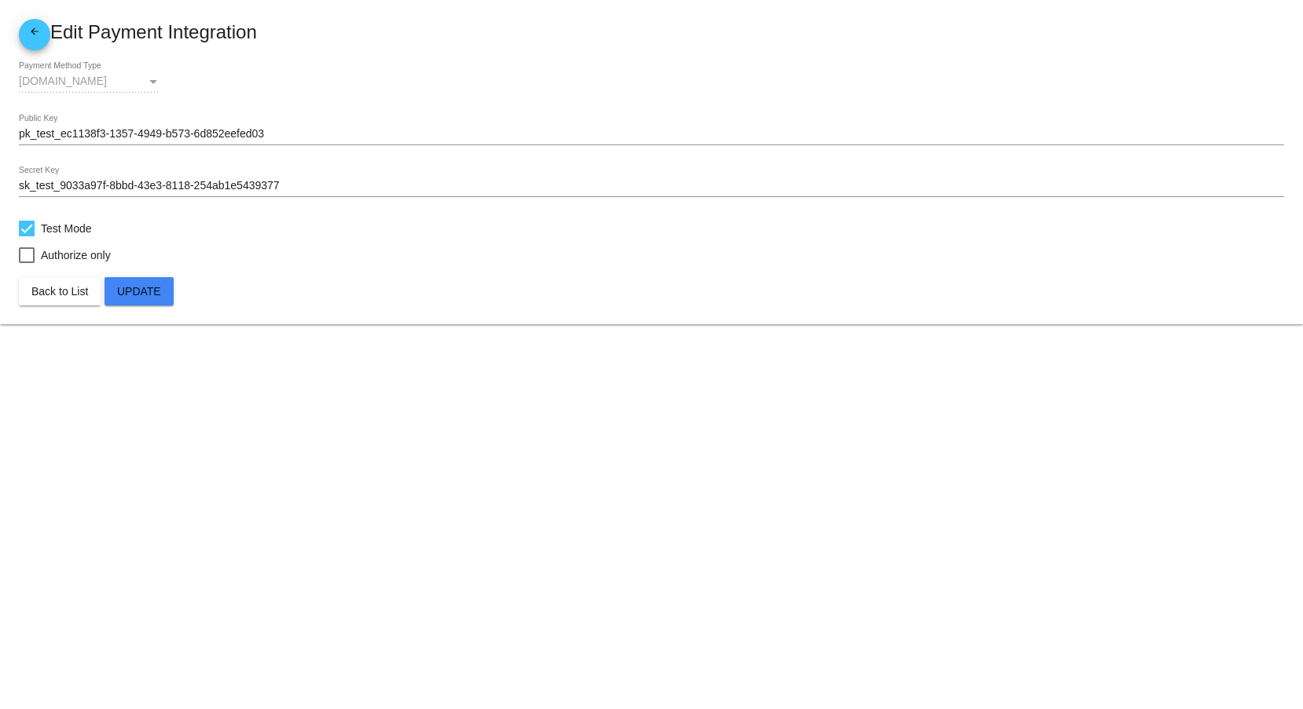  Describe the element at coordinates (60, 291) in the screenshot. I see `span: Back to List` at that location.